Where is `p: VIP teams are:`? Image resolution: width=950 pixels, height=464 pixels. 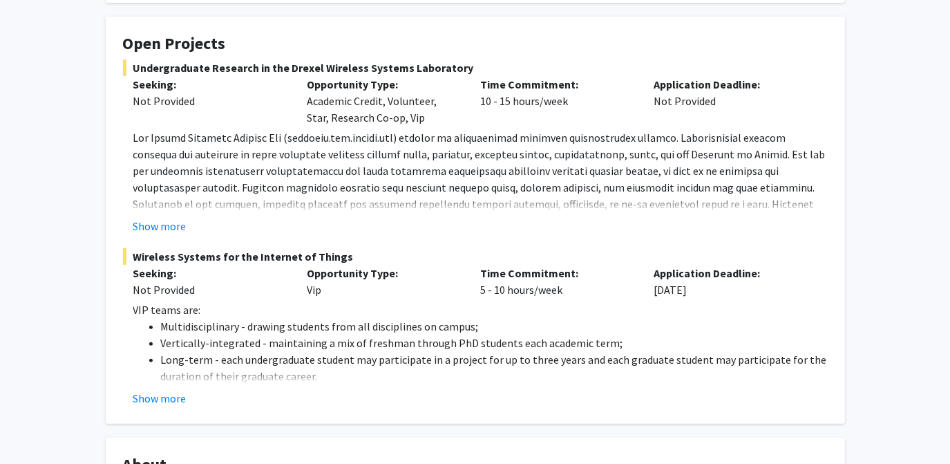 p: VIP teams are: is located at coordinates (480, 310).